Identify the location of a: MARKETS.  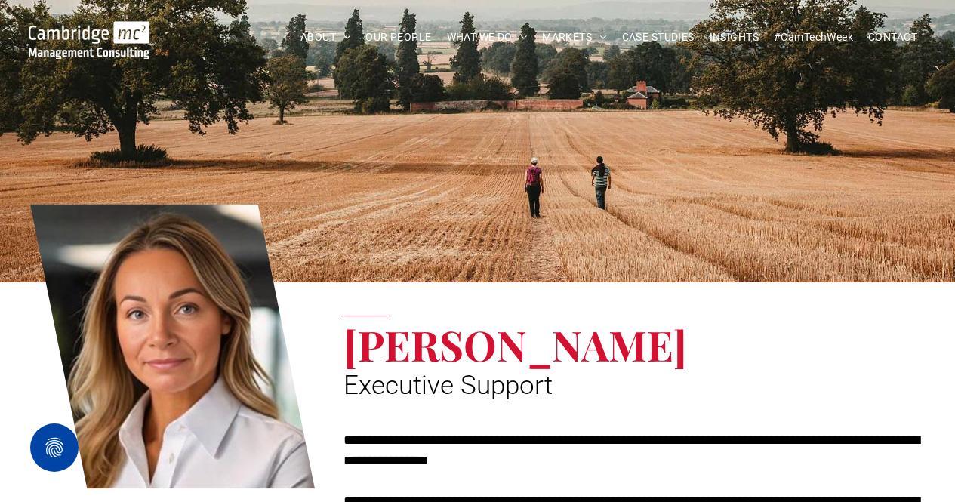
(574, 37).